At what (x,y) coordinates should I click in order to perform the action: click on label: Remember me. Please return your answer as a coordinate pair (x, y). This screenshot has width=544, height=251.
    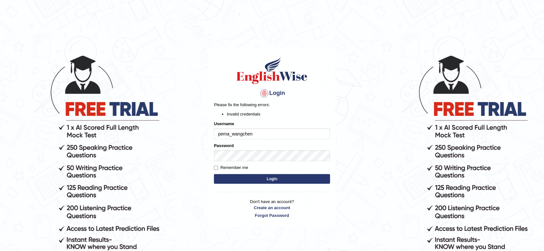
    Looking at the image, I should click on (231, 168).